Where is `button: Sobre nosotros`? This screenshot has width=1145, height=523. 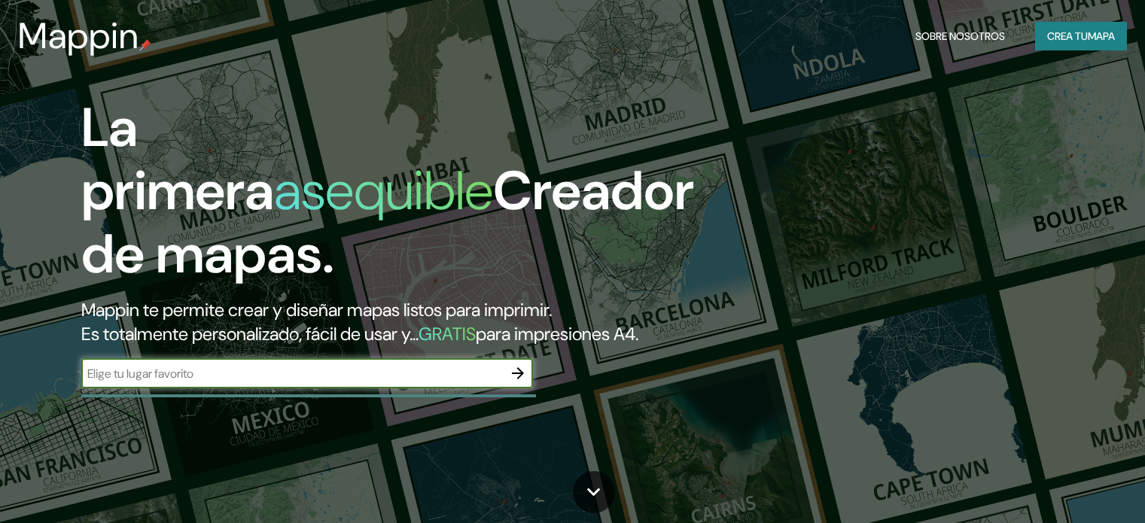 button: Sobre nosotros is located at coordinates (960, 36).